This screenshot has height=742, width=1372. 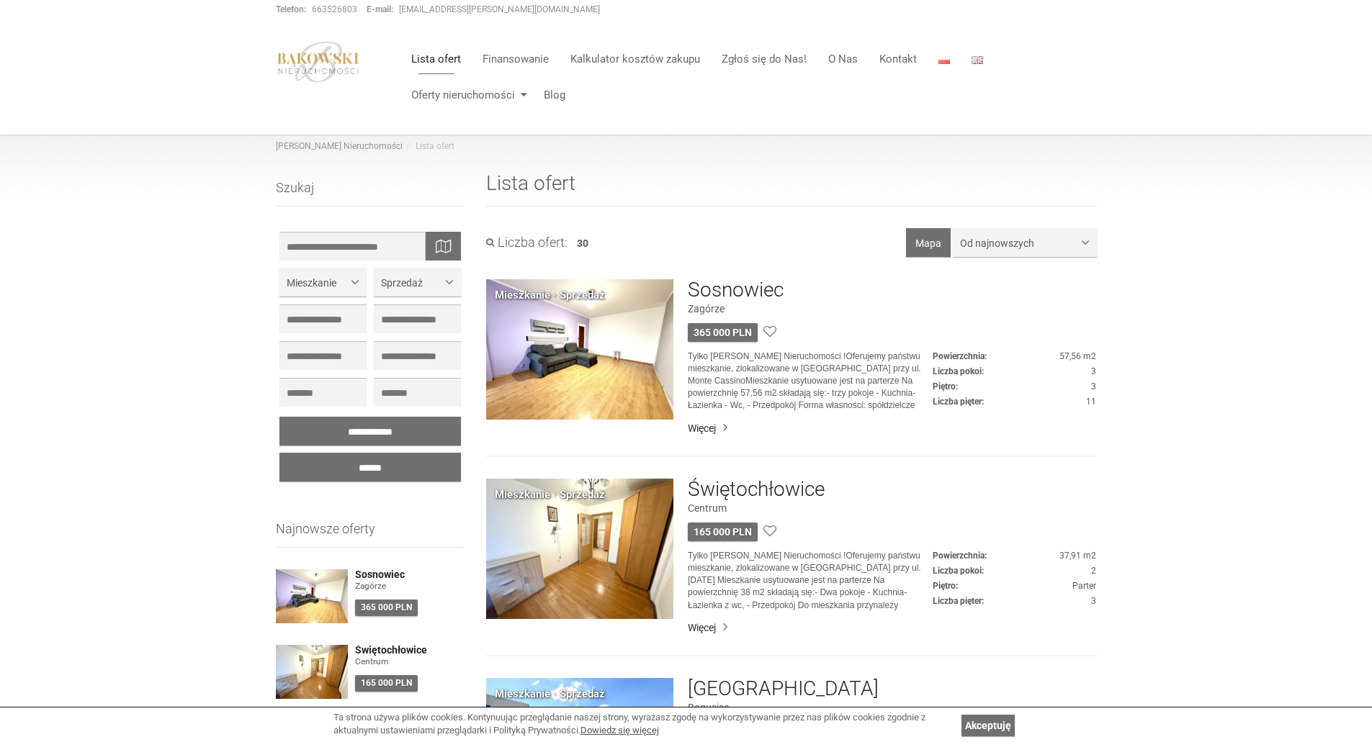 I want to click on button: Mieszkanie, so click(x=323, y=282).